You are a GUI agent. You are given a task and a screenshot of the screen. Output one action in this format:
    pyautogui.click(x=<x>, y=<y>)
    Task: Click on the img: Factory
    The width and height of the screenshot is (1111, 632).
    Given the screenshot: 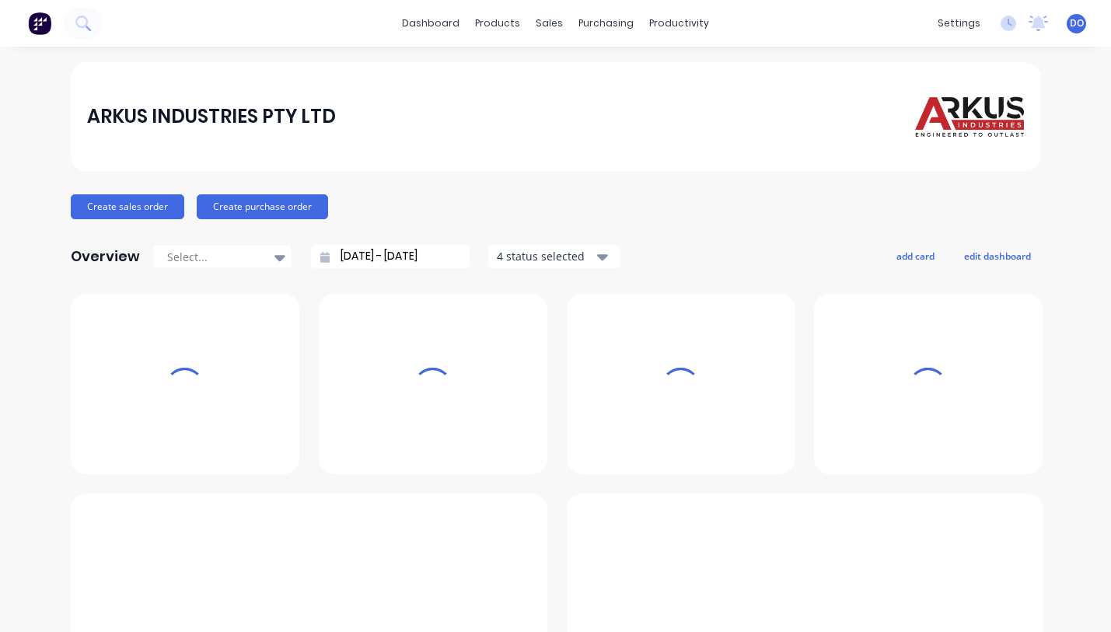 What is the action you would take?
    pyautogui.click(x=40, y=23)
    